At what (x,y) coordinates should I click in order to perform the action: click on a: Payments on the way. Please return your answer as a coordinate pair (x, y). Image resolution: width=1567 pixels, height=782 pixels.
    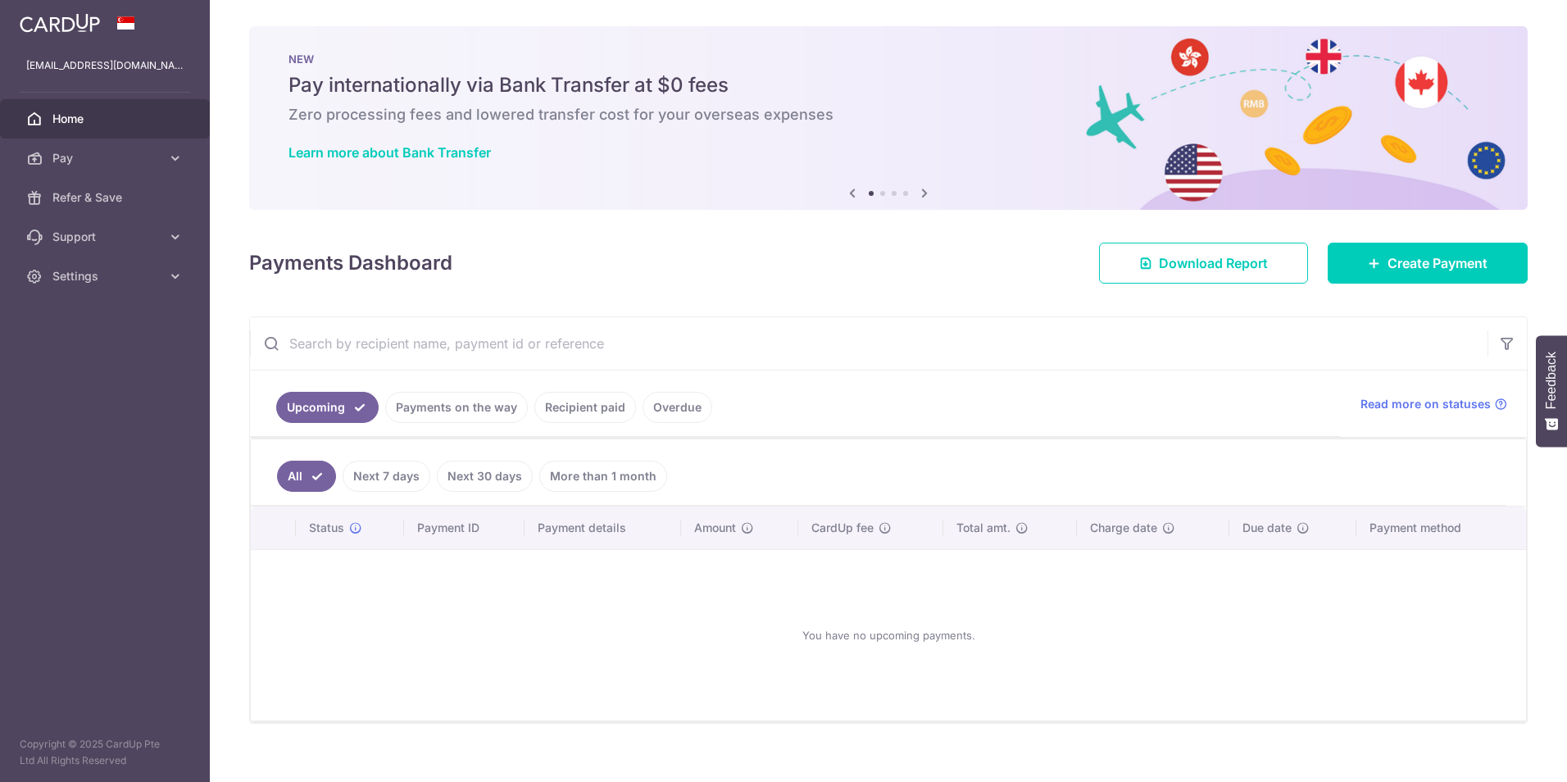
    Looking at the image, I should click on (456, 407).